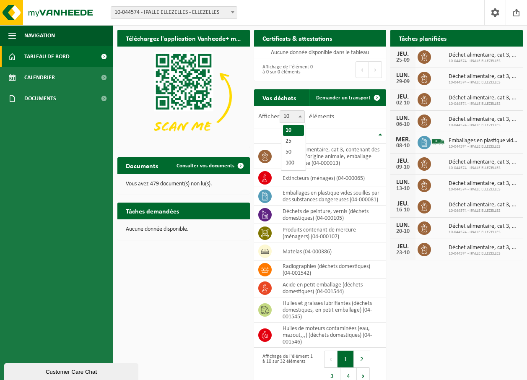 This screenshot has height=380, width=527. What do you see at coordinates (403, 82) in the screenshot?
I see `div: 29-09` at bounding box center [403, 82].